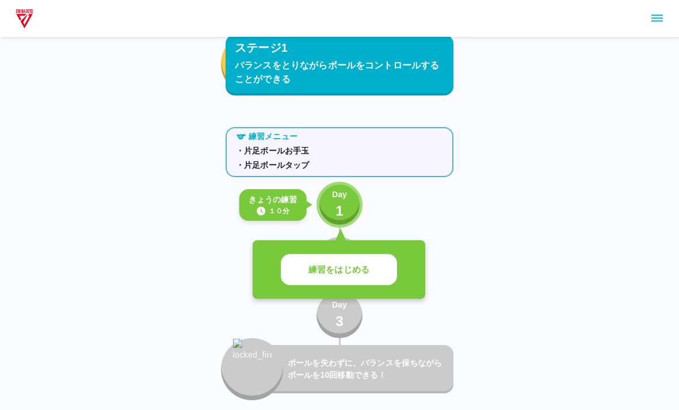  Describe the element at coordinates (657, 18) in the screenshot. I see `button: sidemenu` at that location.